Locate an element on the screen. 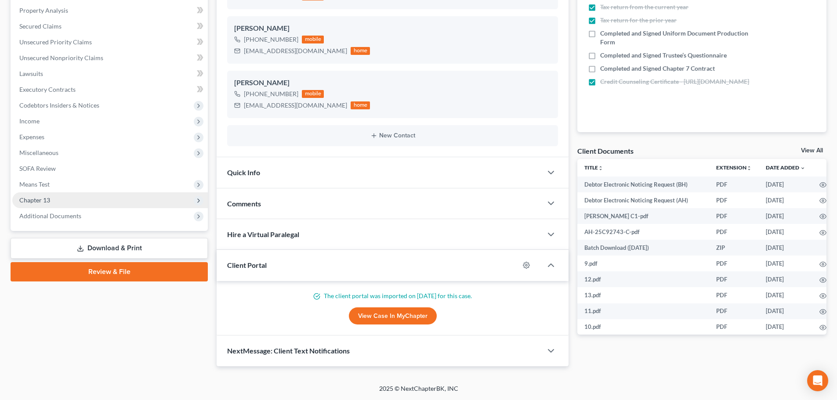 The height and width of the screenshot is (400, 837). a: Titleunfold_more is located at coordinates (593, 167).